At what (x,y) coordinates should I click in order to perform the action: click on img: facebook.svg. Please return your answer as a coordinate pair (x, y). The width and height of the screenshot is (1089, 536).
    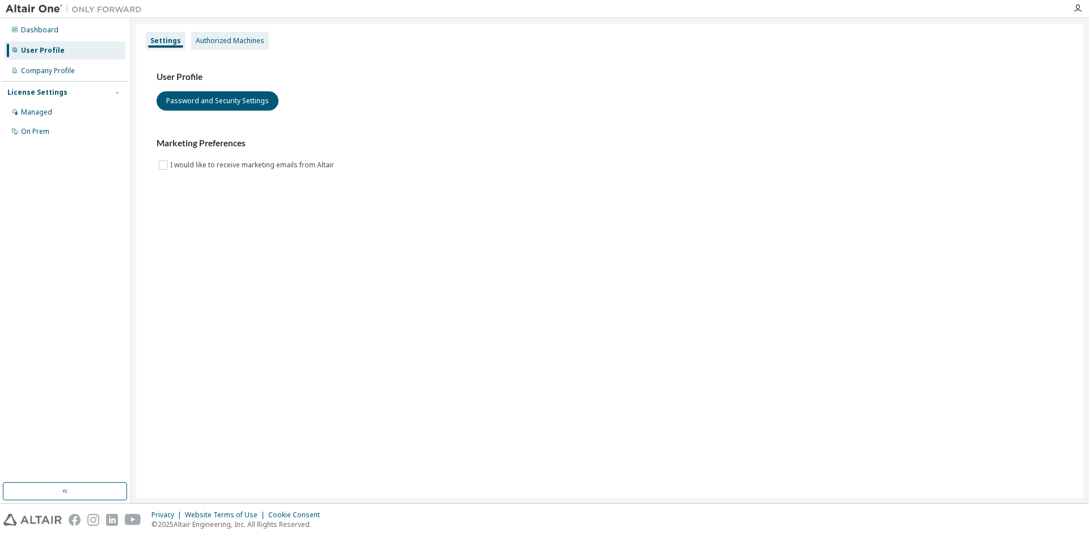
    Looking at the image, I should click on (74, 520).